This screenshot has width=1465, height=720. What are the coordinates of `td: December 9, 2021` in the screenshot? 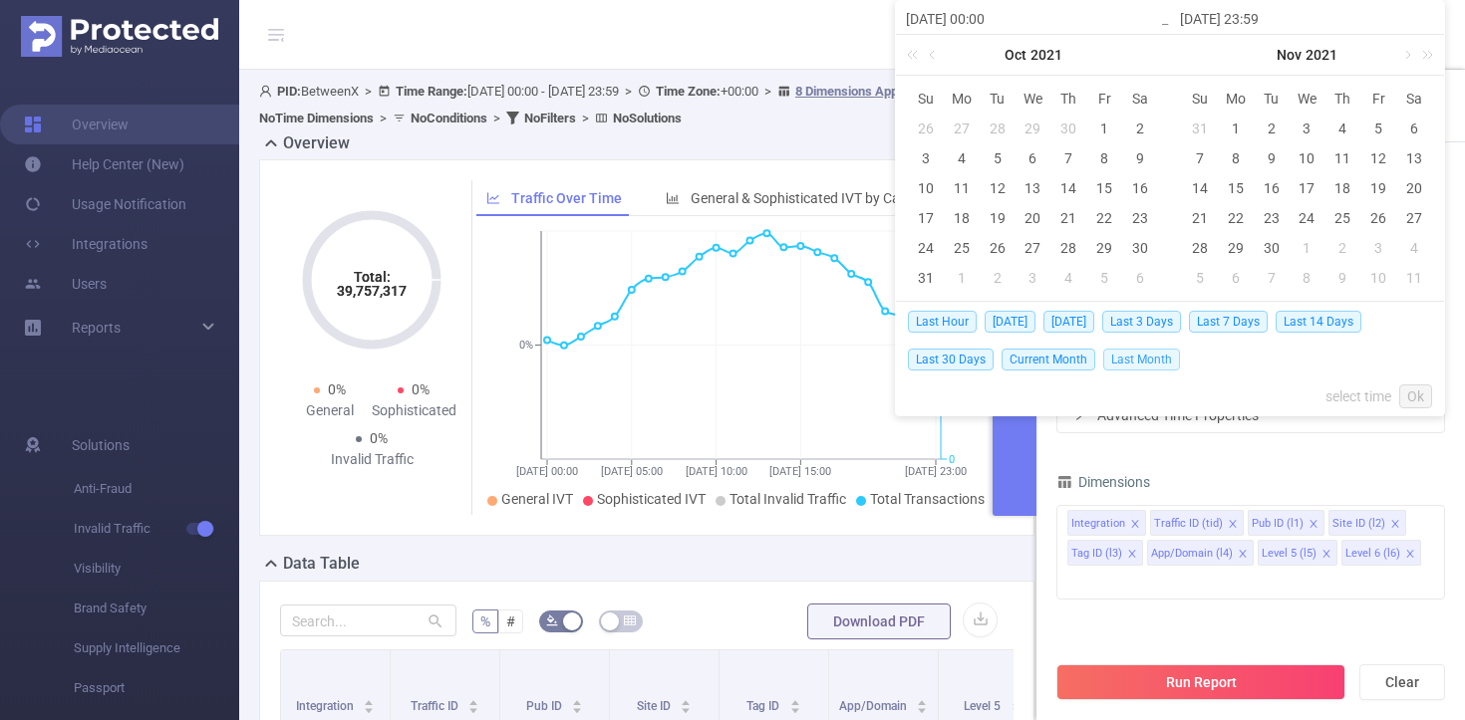 It's located at (1342, 278).